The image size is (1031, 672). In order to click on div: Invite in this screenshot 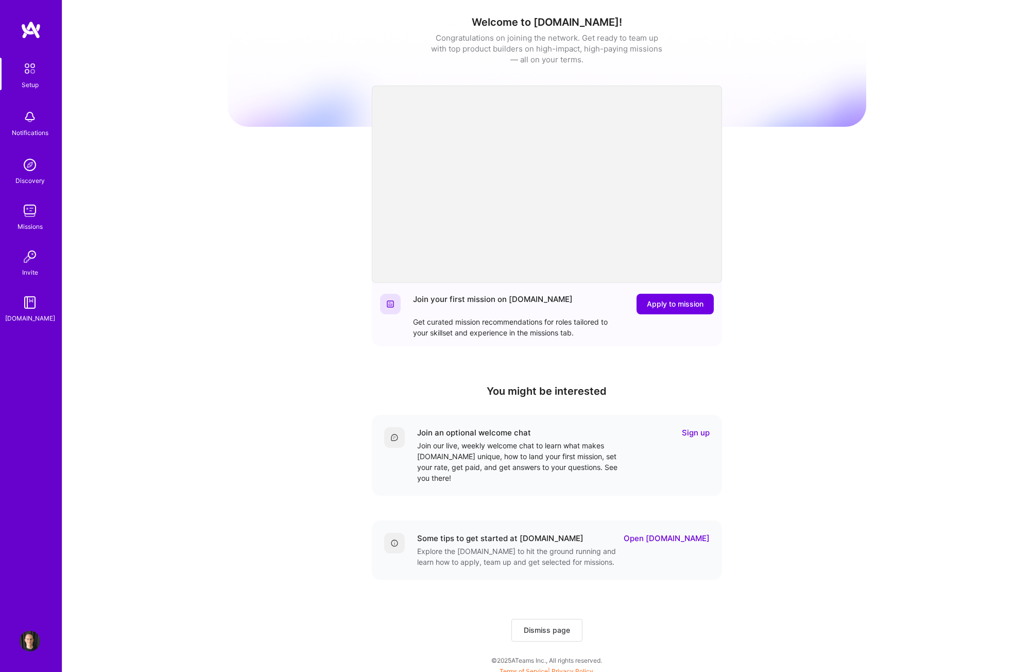, I will do `click(30, 272)`.